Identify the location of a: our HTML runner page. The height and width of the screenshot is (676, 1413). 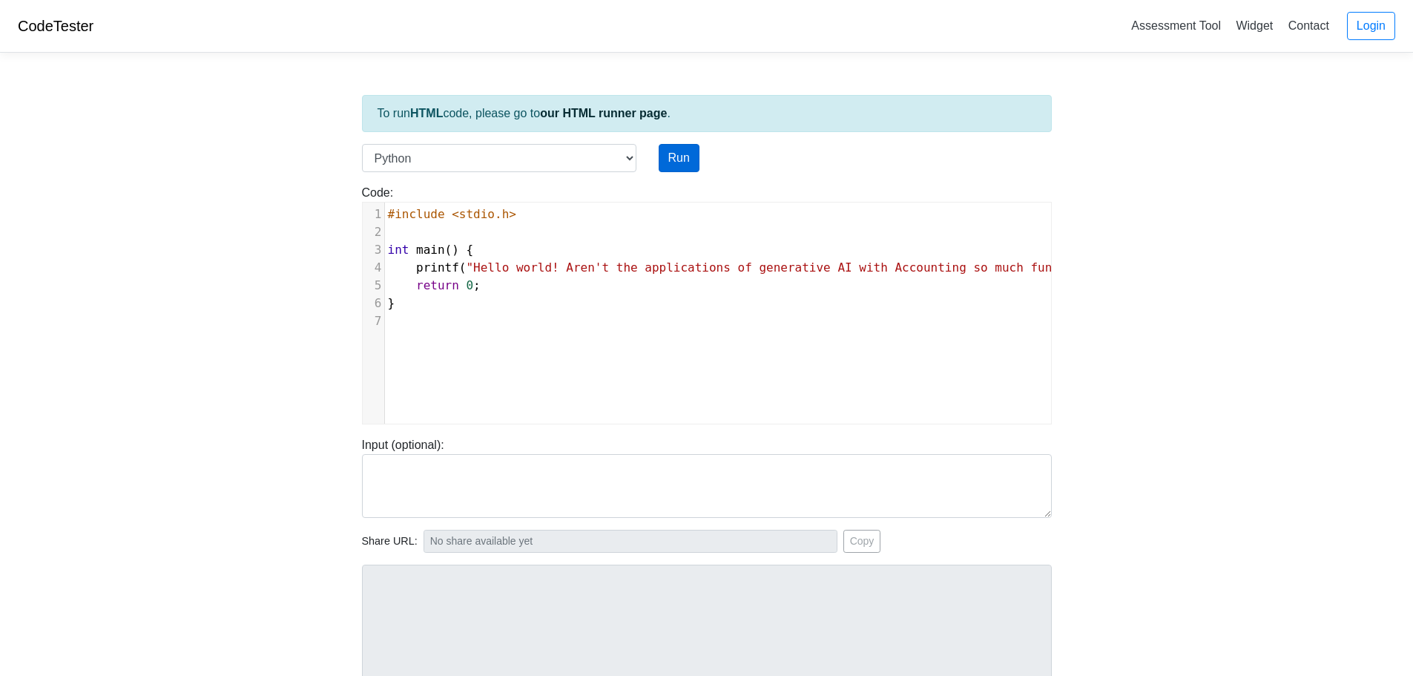
(603, 113).